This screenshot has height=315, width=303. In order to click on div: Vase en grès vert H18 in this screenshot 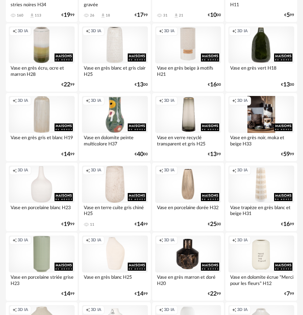, I will do `click(262, 71)`.